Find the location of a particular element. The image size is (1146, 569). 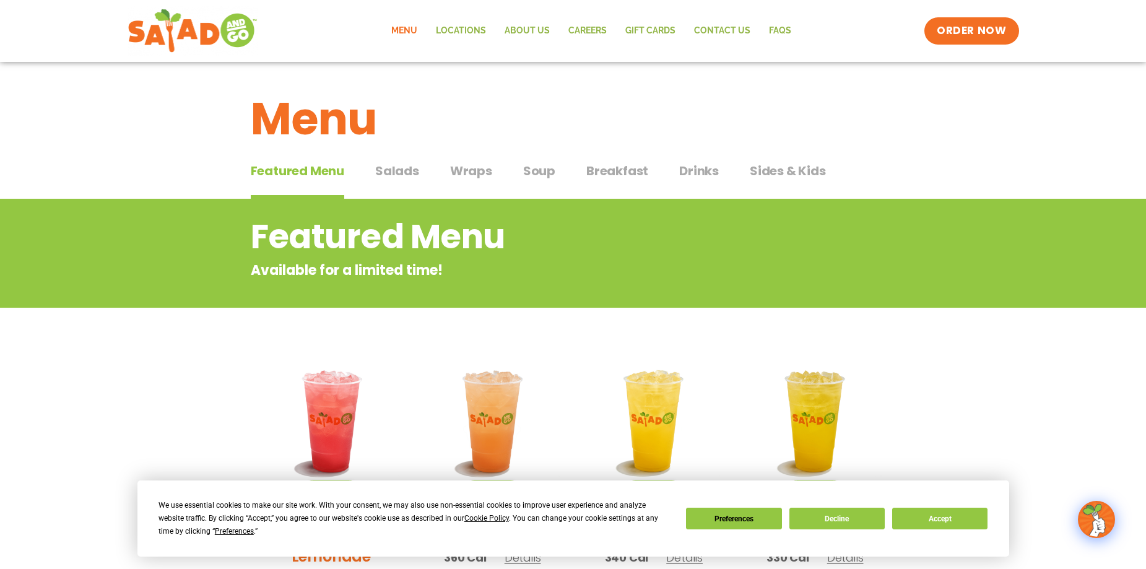

span: Preferences is located at coordinates (234, 531).